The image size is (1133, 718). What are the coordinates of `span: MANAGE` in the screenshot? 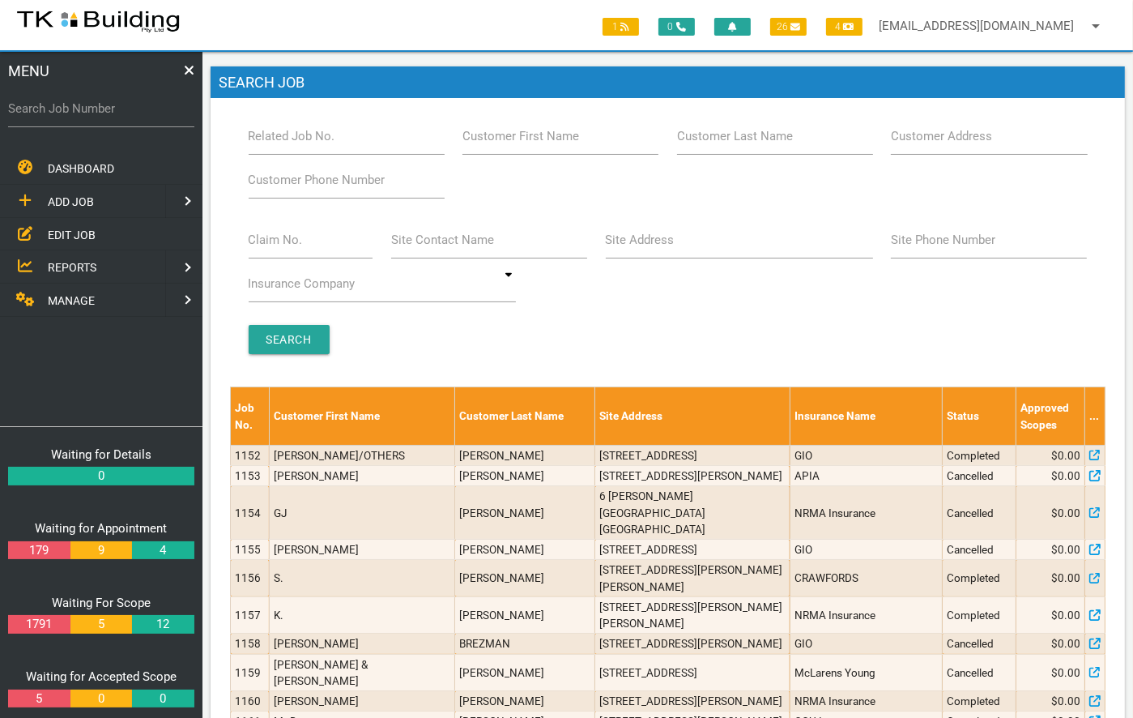 It's located at (71, 300).